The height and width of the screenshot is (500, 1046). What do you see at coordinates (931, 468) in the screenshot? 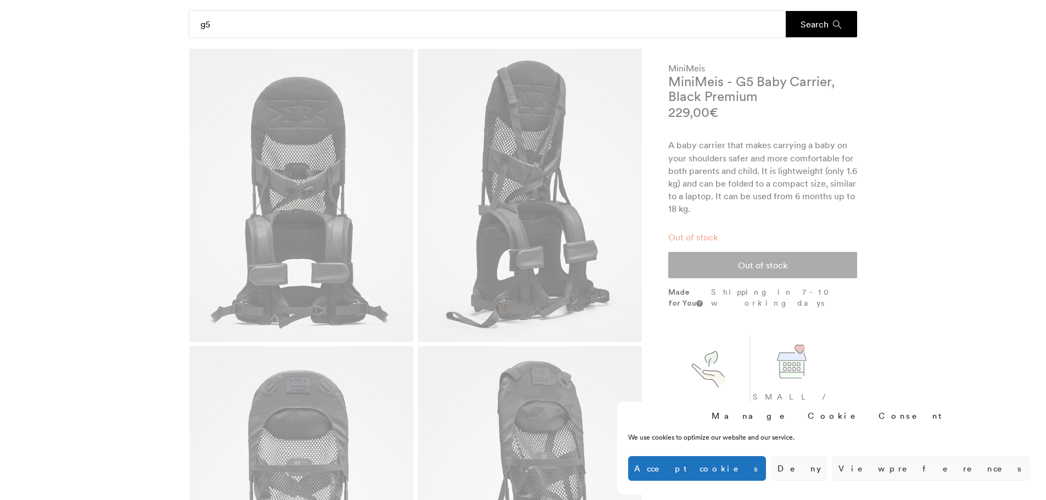
I see `button: View preferences` at bounding box center [931, 468].